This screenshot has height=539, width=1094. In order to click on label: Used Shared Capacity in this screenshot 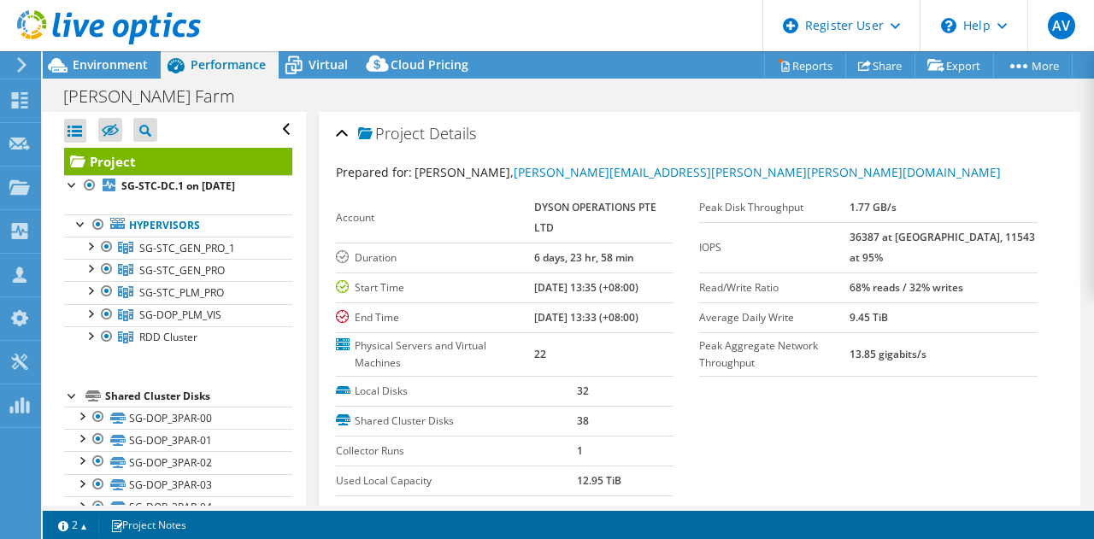, I will do `click(456, 511)`.